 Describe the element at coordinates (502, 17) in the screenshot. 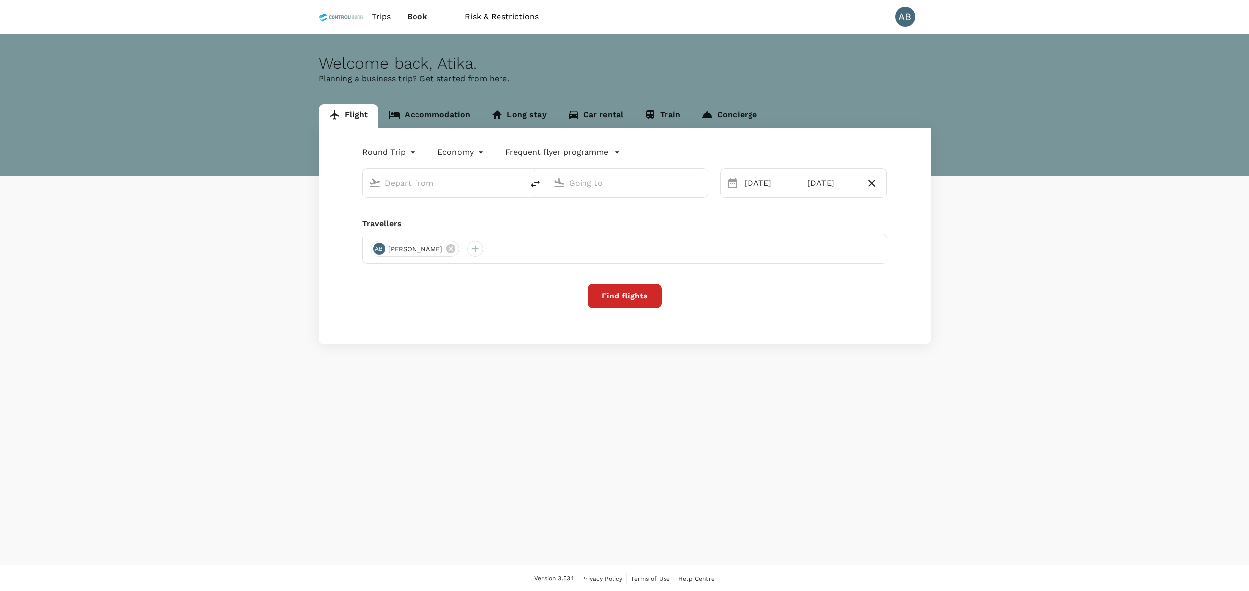

I see `span: Risk & Restrictions` at that location.